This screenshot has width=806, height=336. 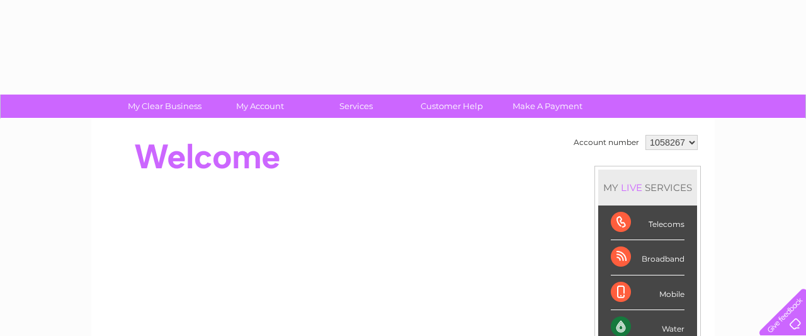 What do you see at coordinates (647, 222) in the screenshot?
I see `div: Telecoms` at bounding box center [647, 222].